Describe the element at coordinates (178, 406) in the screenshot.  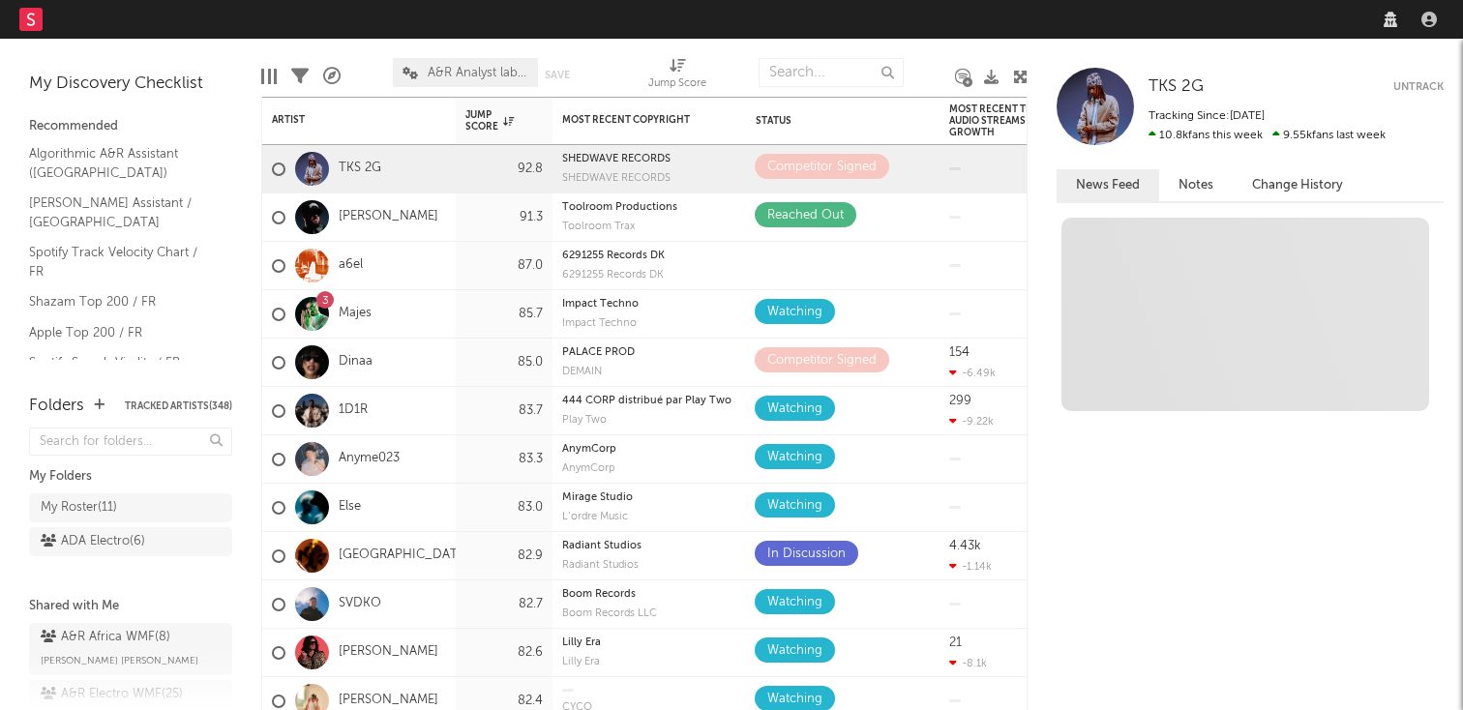
I see `button: Tracked Artists(348)` at that location.